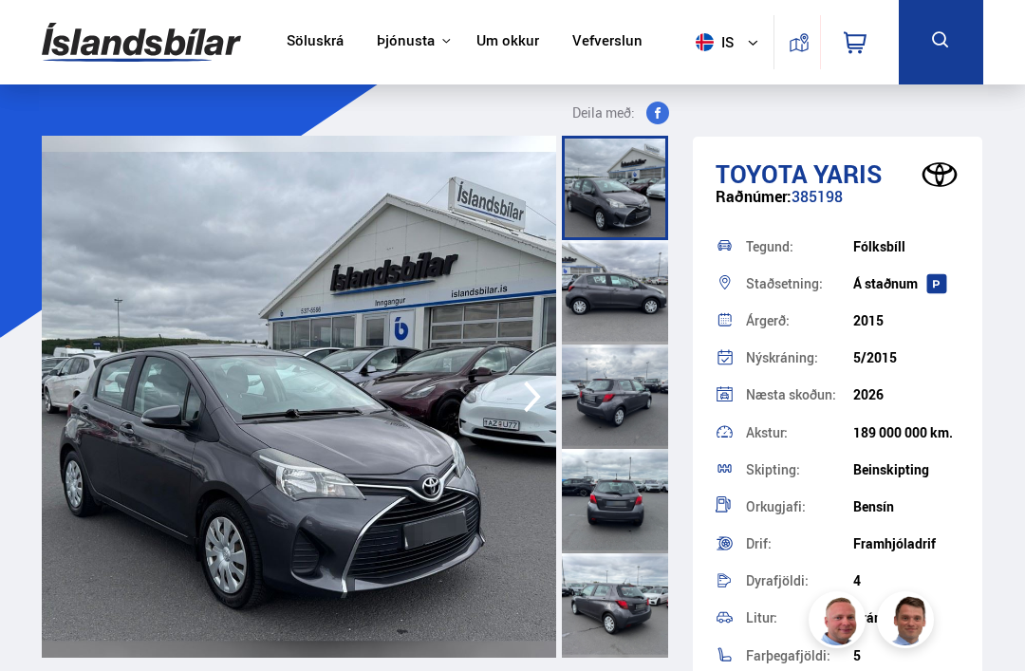  What do you see at coordinates (906, 507) in the screenshot?
I see `div: Bensín` at bounding box center [906, 507].